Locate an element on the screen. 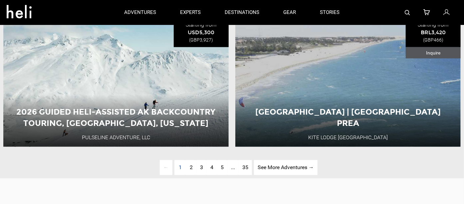 This screenshot has width=464, height=204. span: 3 is located at coordinates (201, 167).